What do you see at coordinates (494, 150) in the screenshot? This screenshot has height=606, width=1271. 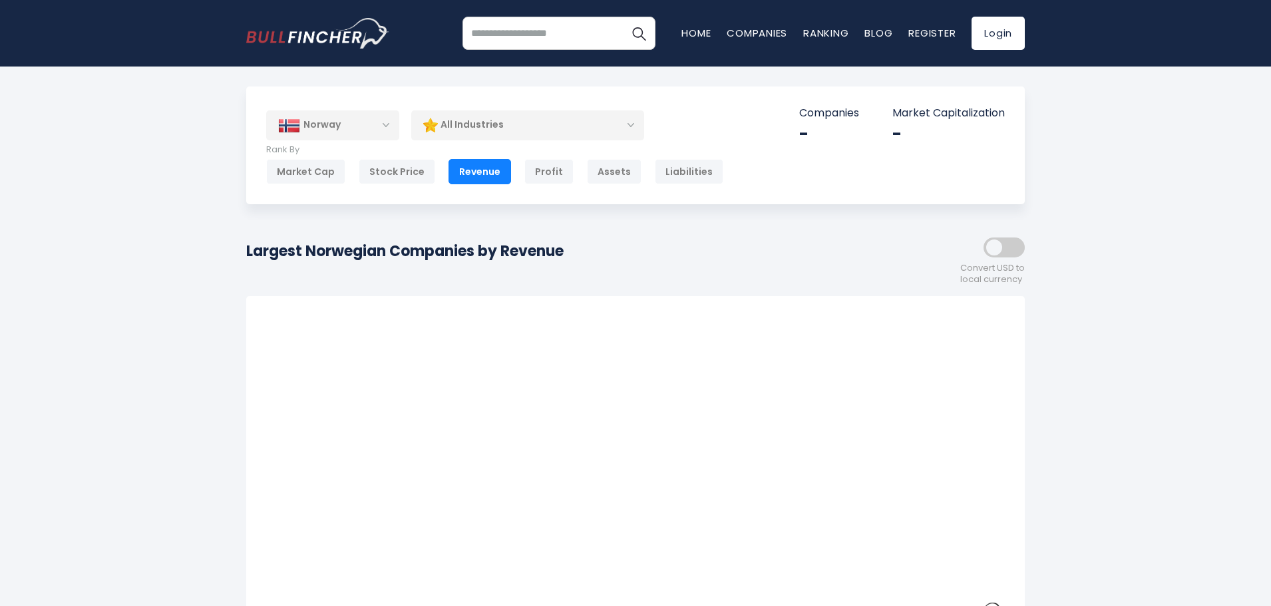 I see `p: Rank By` at bounding box center [494, 150].